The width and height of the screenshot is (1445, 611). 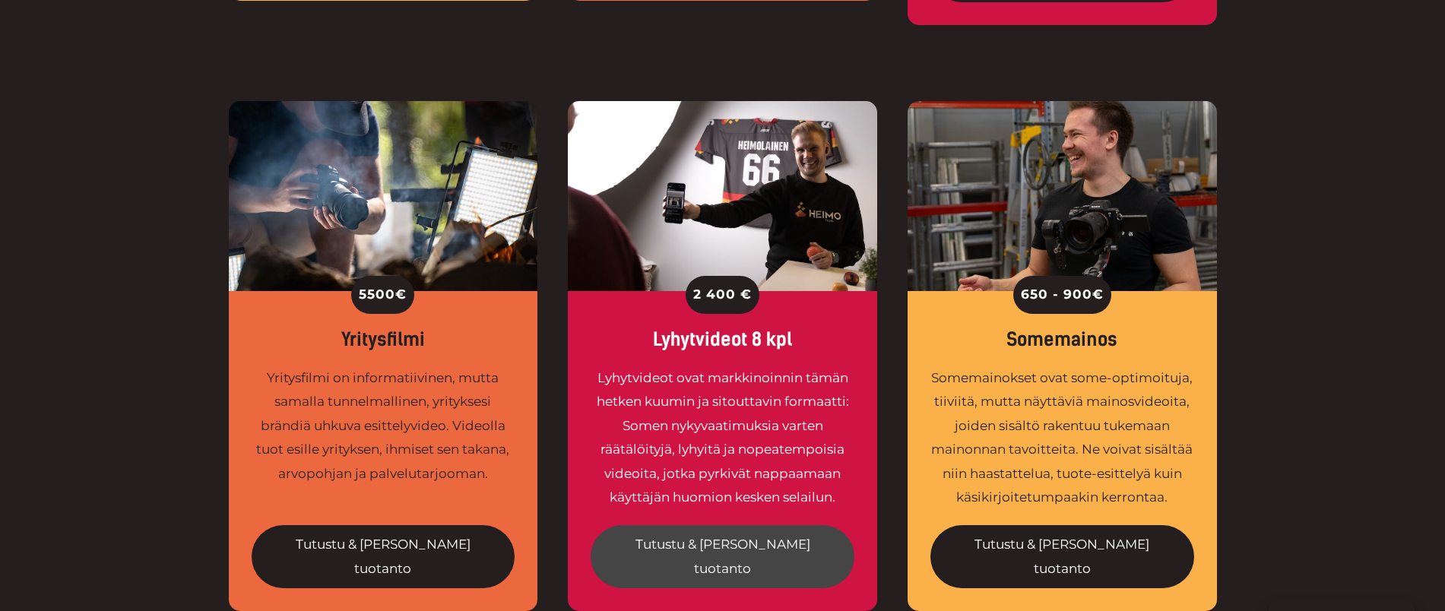 What do you see at coordinates (383, 196) in the screenshot?
I see `img: Yritysvideo tuo yrityksesi parhaat puolet esiiin kiinnostavalla tavalla.` at bounding box center [383, 196].